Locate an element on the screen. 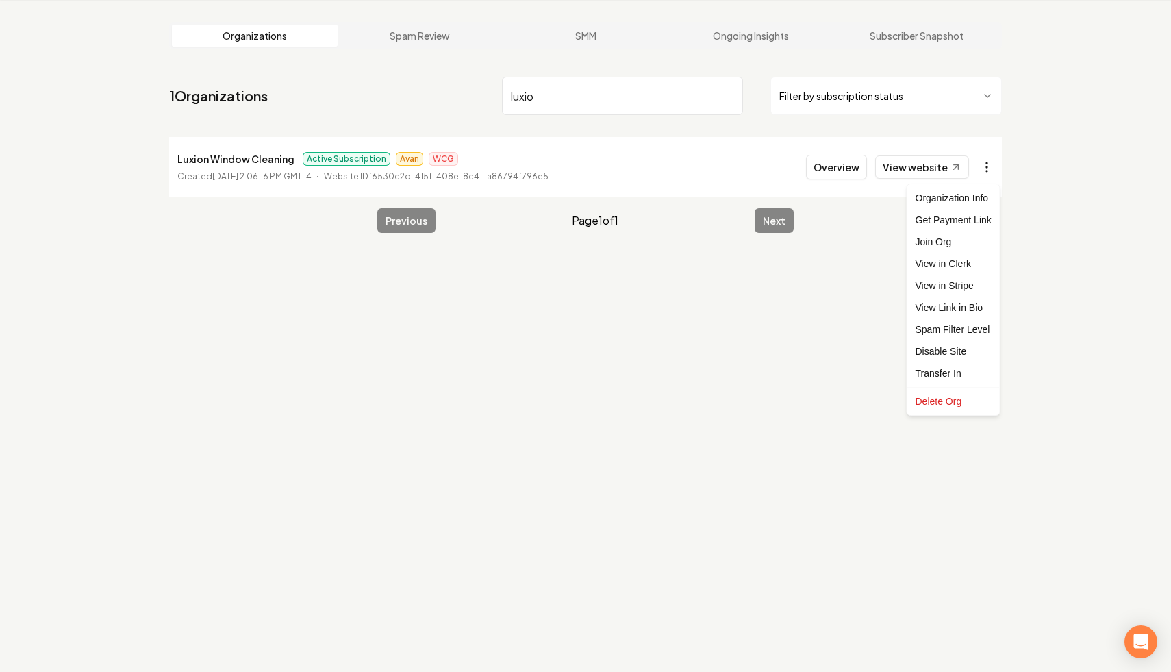 The image size is (1171, 672). div: Delete Org is located at coordinates (954, 401).